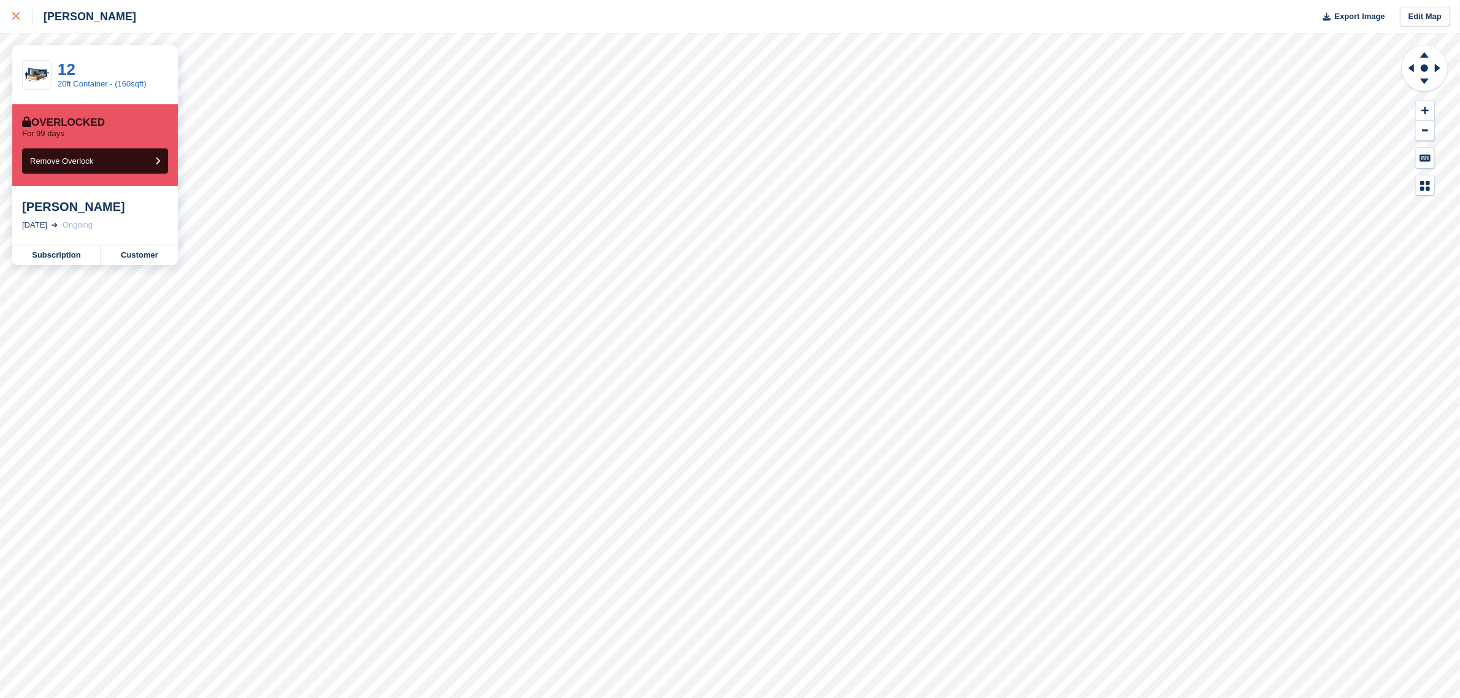 The height and width of the screenshot is (698, 1460). What do you see at coordinates (66, 69) in the screenshot?
I see `a: 12` at bounding box center [66, 69].